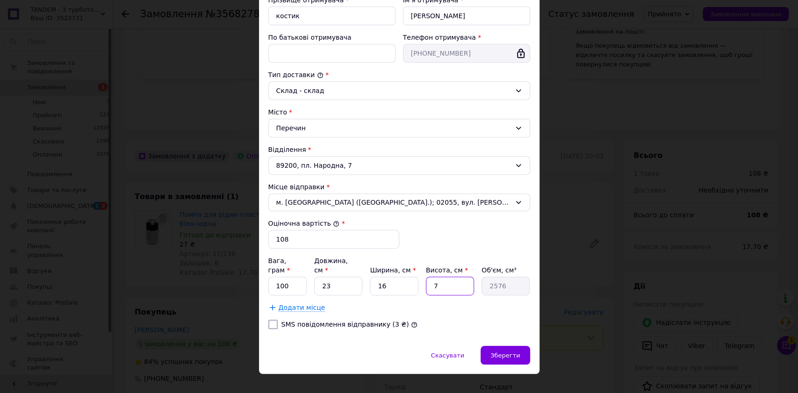 This screenshot has height=393, width=798. What do you see at coordinates (331, 266) in the screenshot?
I see `label: Довжина, см` at bounding box center [331, 266].